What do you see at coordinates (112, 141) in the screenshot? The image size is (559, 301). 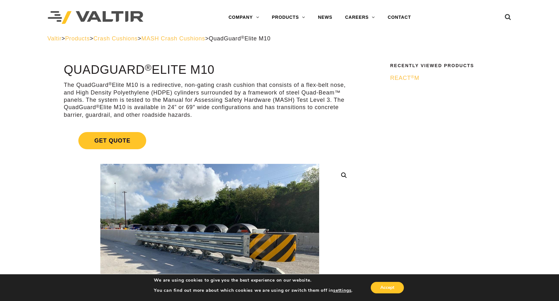 I see `span: Get Quote` at bounding box center [112, 141].